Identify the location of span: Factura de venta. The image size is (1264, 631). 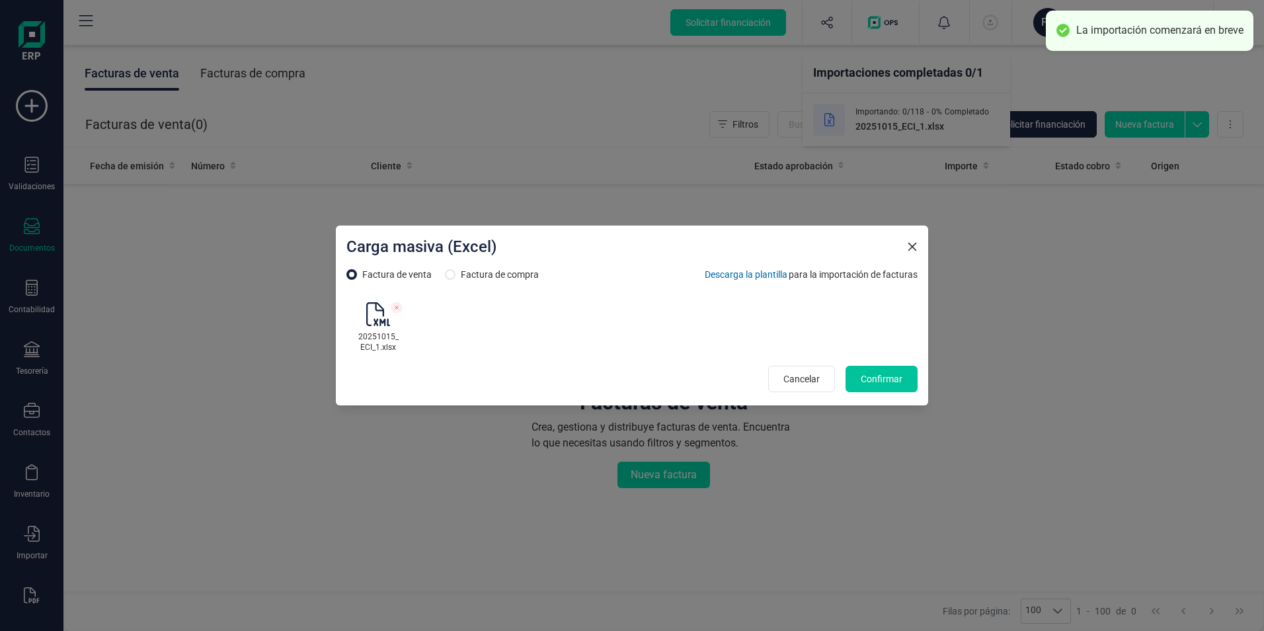
(397, 274).